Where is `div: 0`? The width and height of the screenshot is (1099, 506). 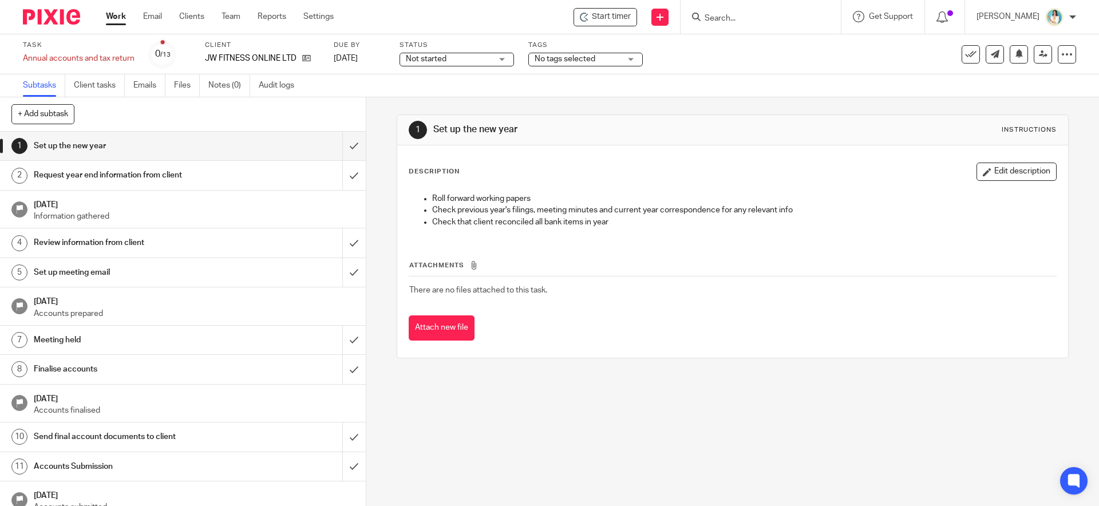 div: 0 is located at coordinates (163, 54).